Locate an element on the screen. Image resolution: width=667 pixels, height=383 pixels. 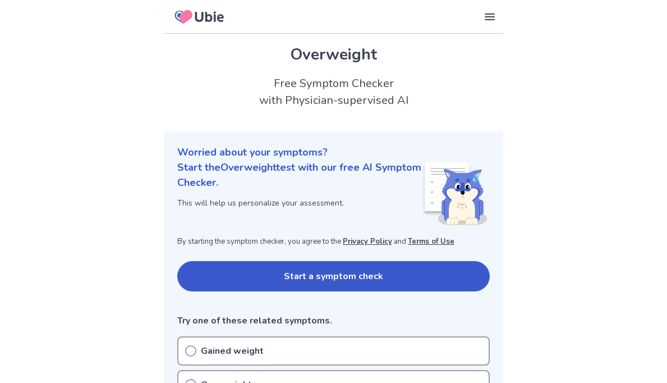
a: Terms of Use is located at coordinates (431, 241).